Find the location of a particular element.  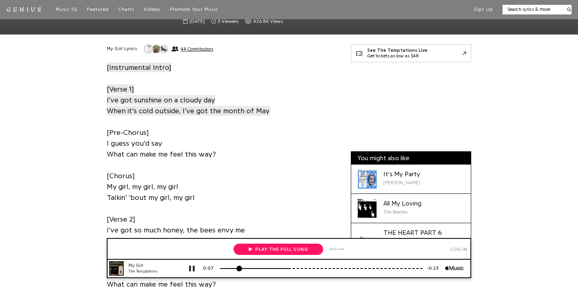

div: See The Temptations Live is located at coordinates (398, 51).